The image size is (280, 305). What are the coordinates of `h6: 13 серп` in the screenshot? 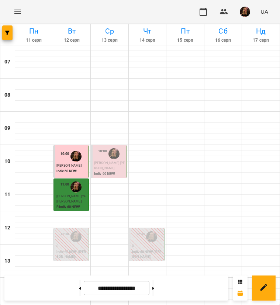 It's located at (110, 40).